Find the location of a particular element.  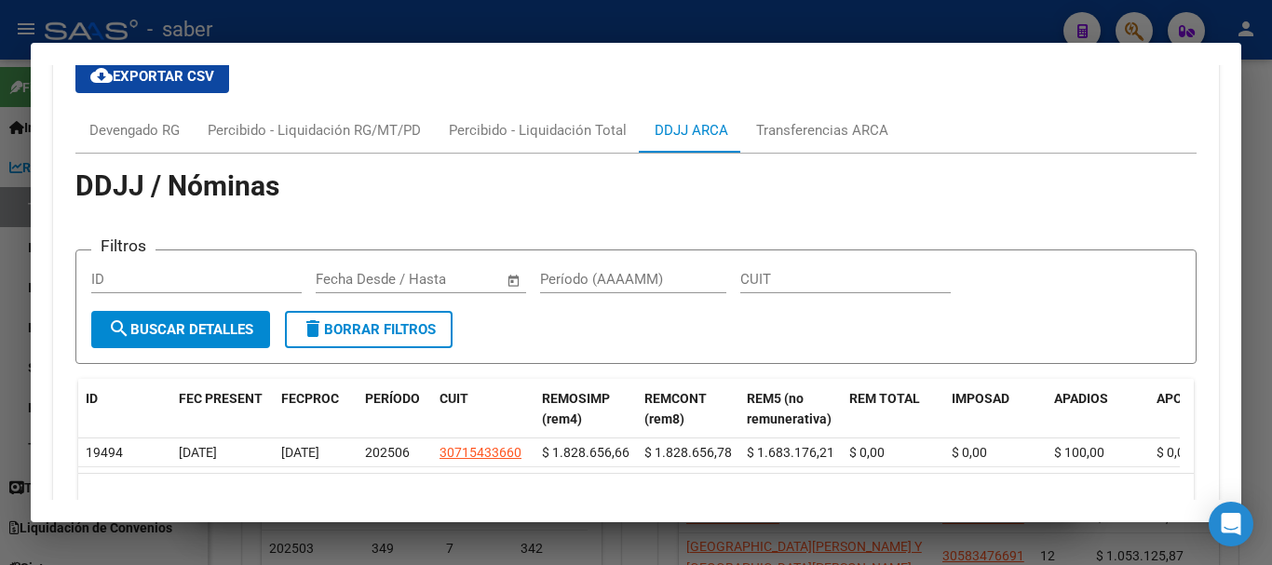

datatable-header-cell: REMCONT (rem8) is located at coordinates (688, 410).